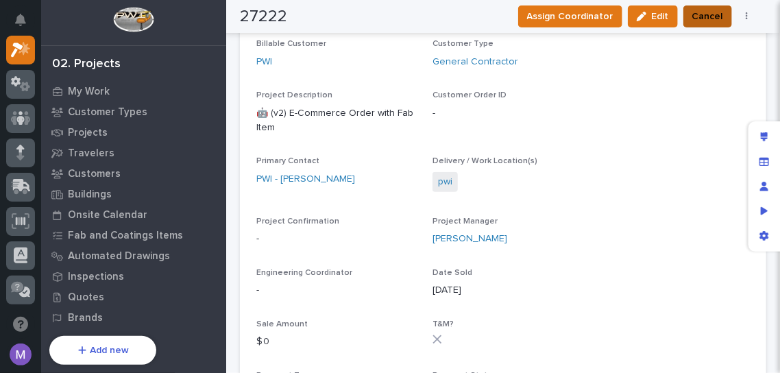  What do you see at coordinates (304, 273) in the screenshot?
I see `span: Engineering Coordinator` at bounding box center [304, 273].